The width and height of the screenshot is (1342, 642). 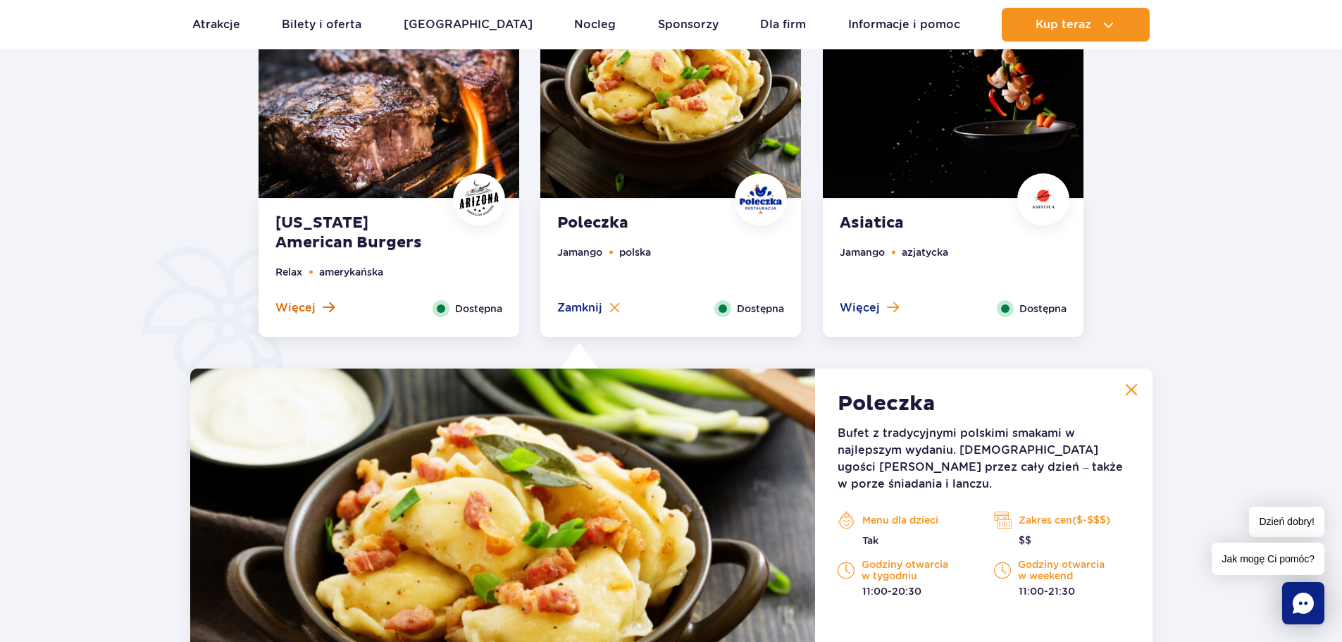 What do you see at coordinates (905, 591) in the screenshot?
I see `p: 11:00-20:30` at bounding box center [905, 591].